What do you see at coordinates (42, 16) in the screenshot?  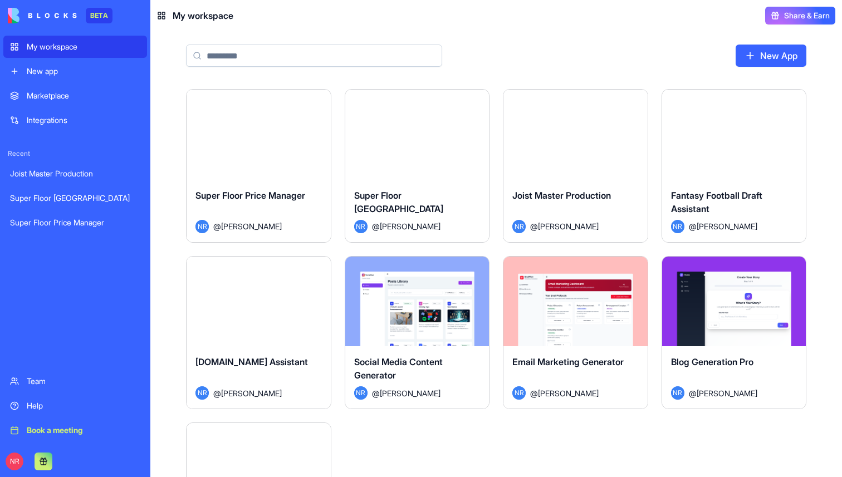 I see `img: logo` at bounding box center [42, 16].